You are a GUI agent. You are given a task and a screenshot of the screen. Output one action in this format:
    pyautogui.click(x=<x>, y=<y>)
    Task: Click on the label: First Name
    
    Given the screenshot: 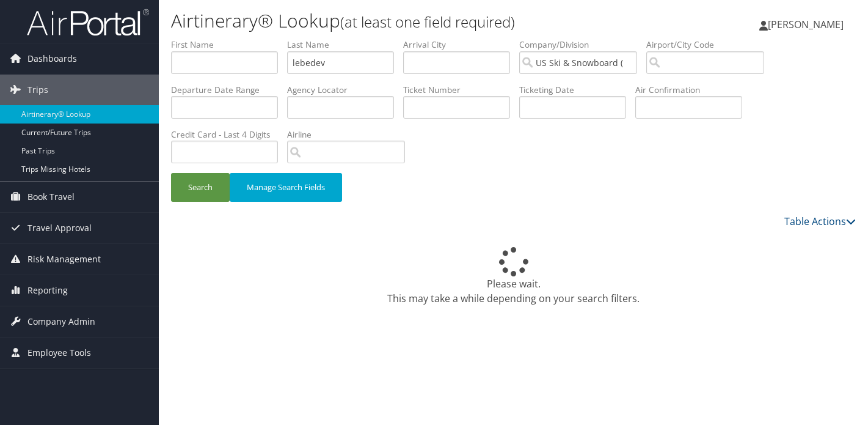 What is the action you would take?
    pyautogui.click(x=229, y=45)
    